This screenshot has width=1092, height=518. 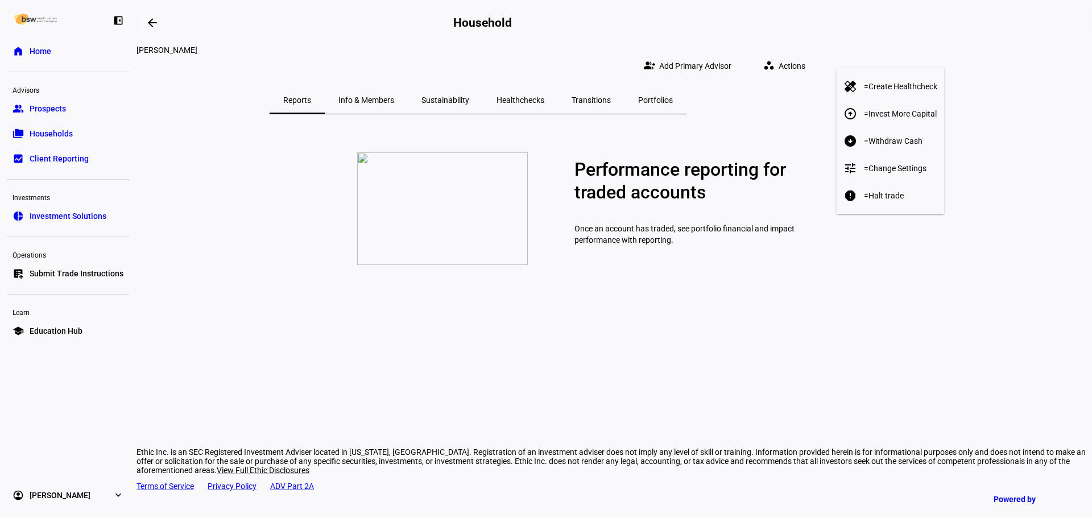 I want to click on span: Create Healthcheck, so click(x=902, y=86).